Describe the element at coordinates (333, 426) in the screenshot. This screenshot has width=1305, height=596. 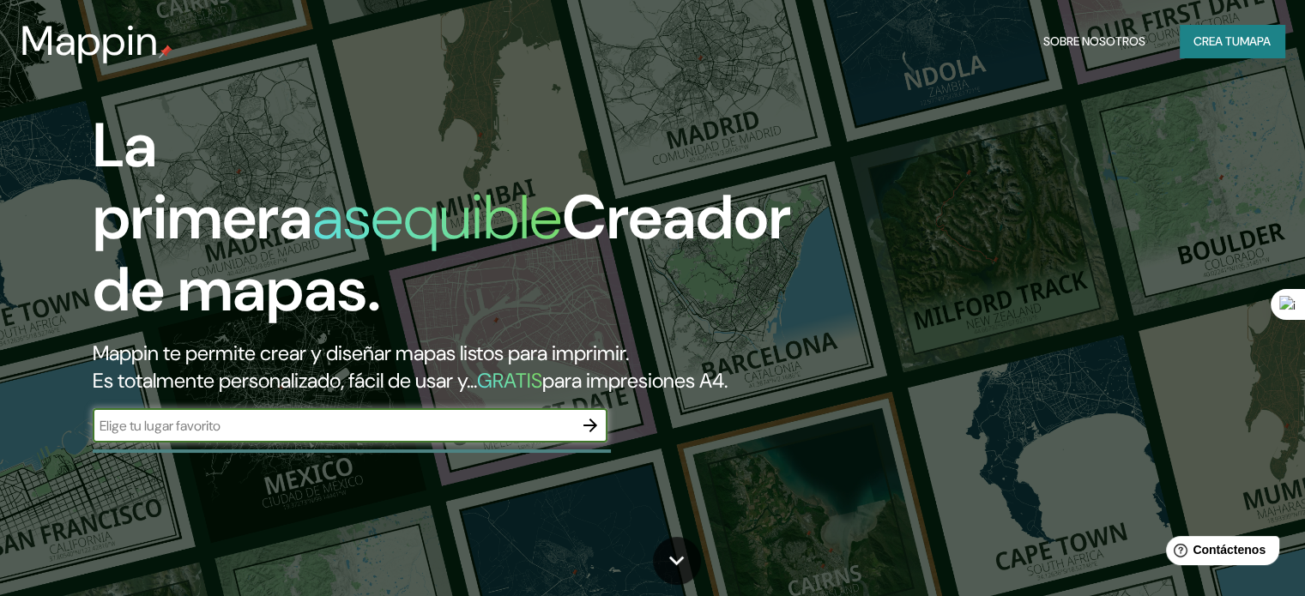
I see `input: Elige tu lugar favorito` at that location.